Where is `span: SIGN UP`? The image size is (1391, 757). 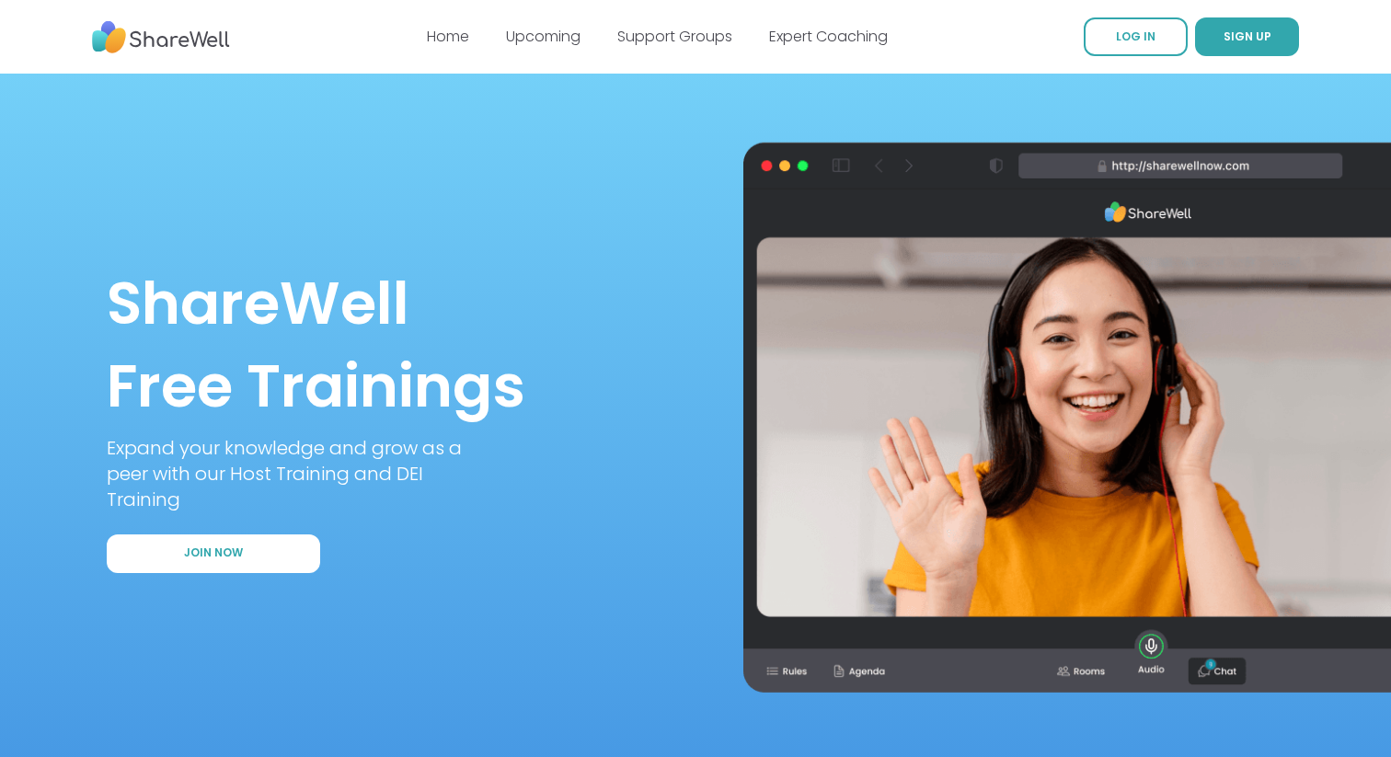 span: SIGN UP is located at coordinates (1247, 36).